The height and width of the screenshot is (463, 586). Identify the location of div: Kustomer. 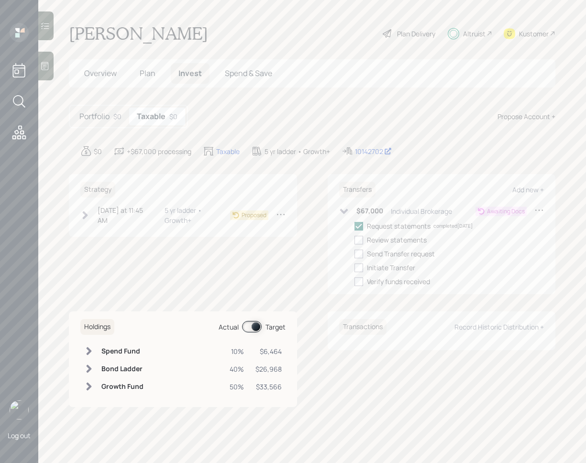
(534, 33).